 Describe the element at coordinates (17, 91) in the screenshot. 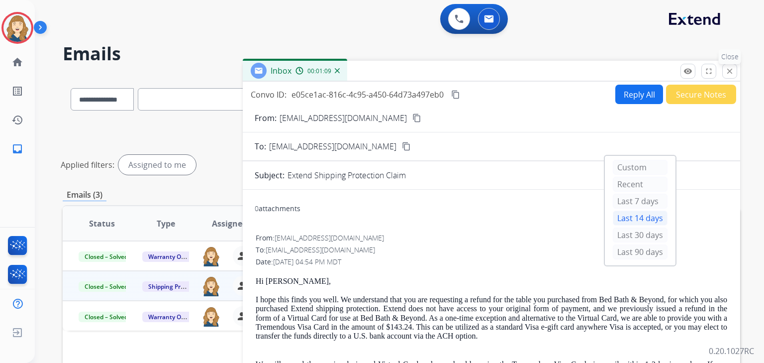

I see `mat-icon: list_alt` at that location.